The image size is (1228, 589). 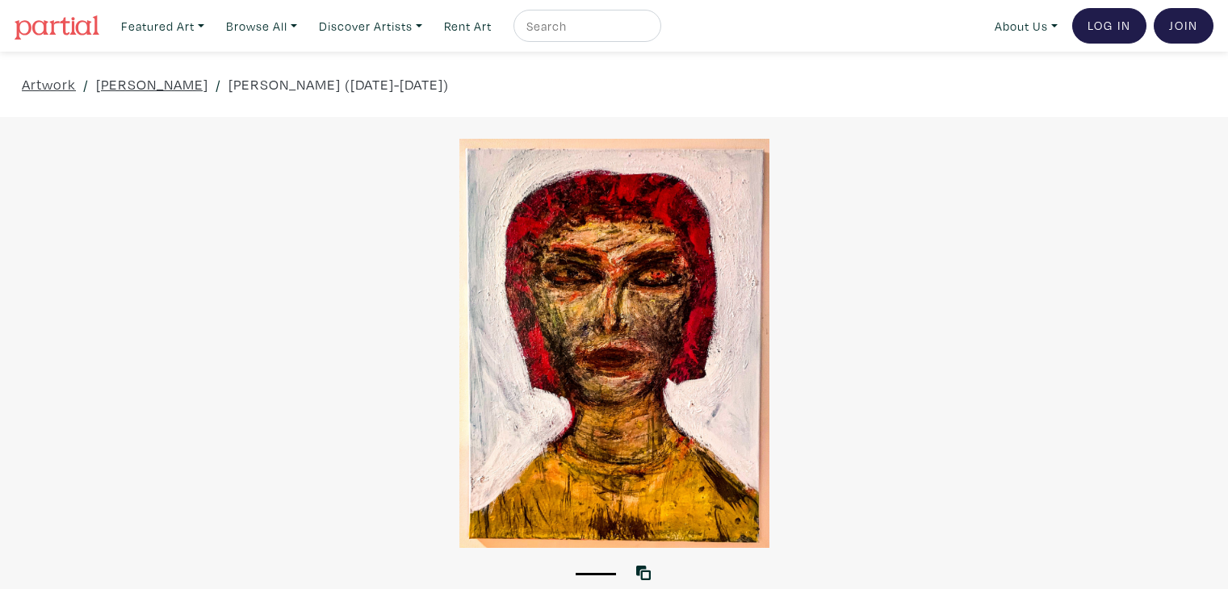 What do you see at coordinates (1184, 26) in the screenshot?
I see `a: Join` at bounding box center [1184, 26].